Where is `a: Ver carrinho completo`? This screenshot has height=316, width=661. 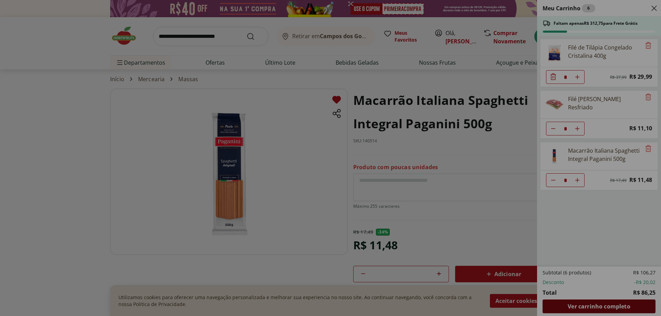
a: Ver carrinho completo is located at coordinates (599, 307).